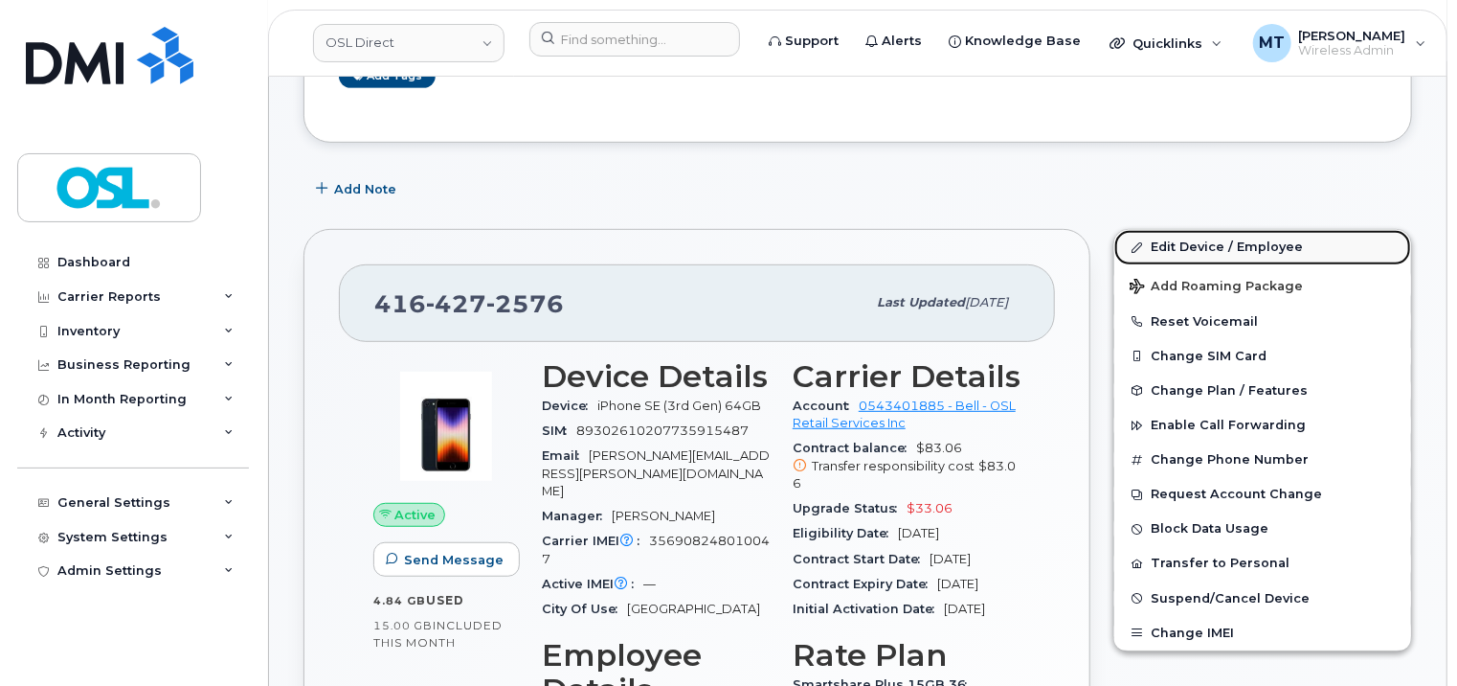  Describe the element at coordinates (812, 41) in the screenshot. I see `span: Support` at that location.